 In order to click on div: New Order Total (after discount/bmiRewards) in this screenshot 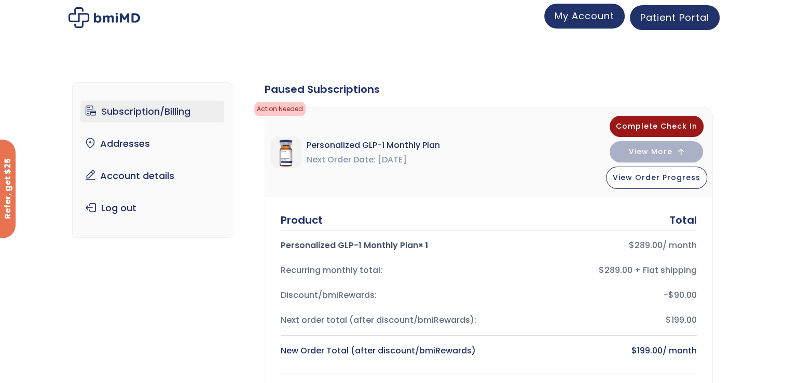, I will do `click(380, 351)`.